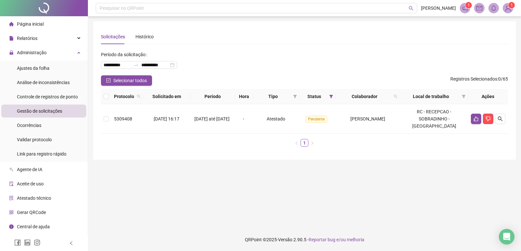 The width and height of the screenshot is (521, 251). Describe the element at coordinates (33, 227) in the screenshot. I see `span: Central de ajuda` at that location.